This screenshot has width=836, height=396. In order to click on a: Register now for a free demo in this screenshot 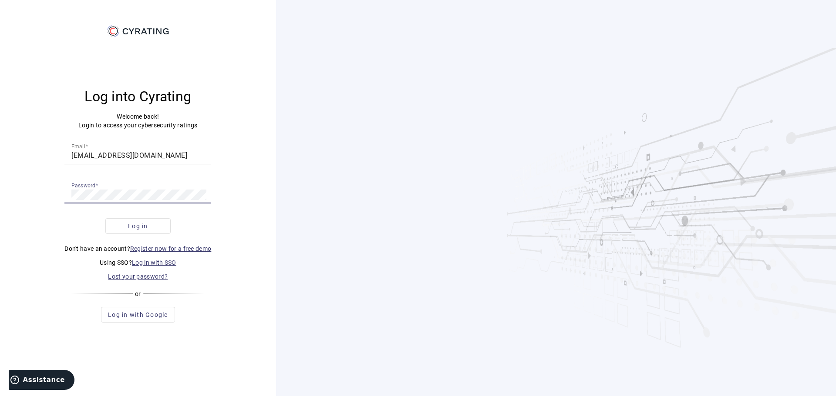, I will do `click(171, 249)`.